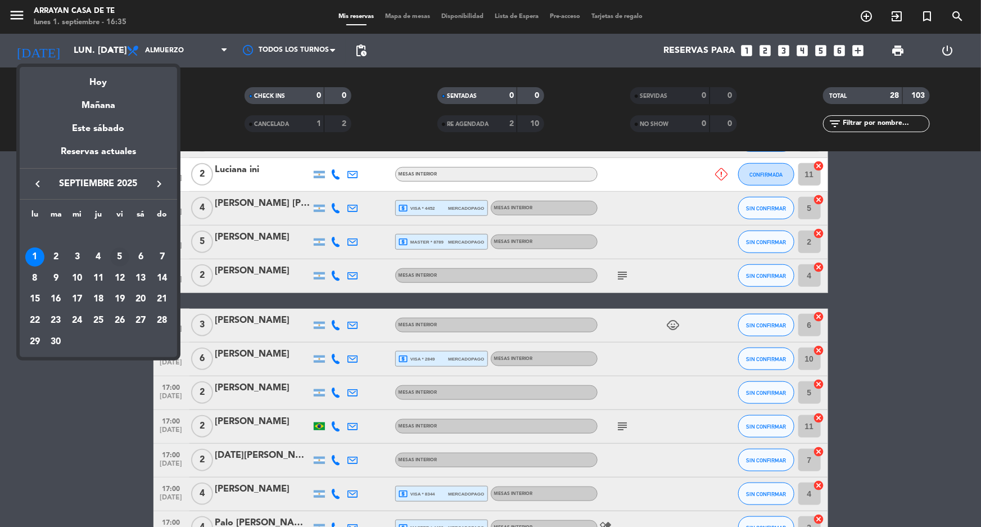 The height and width of the screenshot is (527, 981). Describe the element at coordinates (120, 320) in the screenshot. I see `div: 26` at that location.